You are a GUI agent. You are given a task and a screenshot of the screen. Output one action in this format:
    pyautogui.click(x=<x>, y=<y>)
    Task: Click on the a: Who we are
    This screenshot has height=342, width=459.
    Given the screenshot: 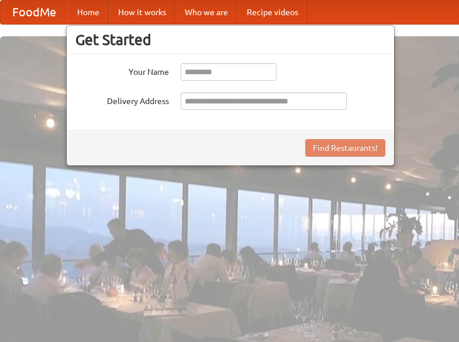 What is the action you would take?
    pyautogui.click(x=207, y=12)
    